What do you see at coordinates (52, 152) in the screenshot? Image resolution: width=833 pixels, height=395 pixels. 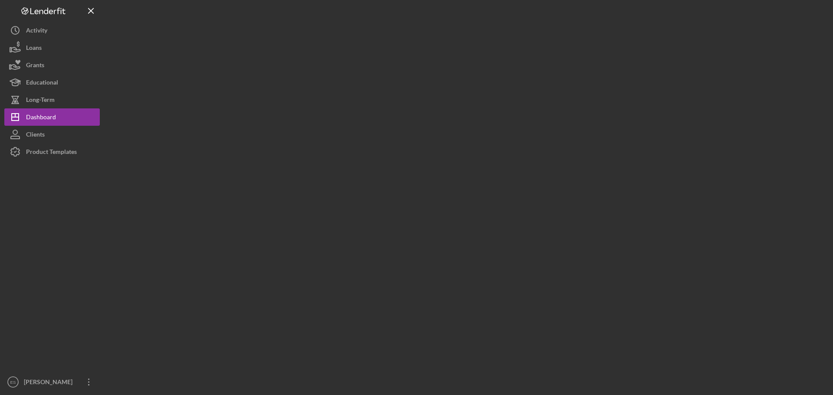 I see `button: Product Templates` at bounding box center [52, 152].